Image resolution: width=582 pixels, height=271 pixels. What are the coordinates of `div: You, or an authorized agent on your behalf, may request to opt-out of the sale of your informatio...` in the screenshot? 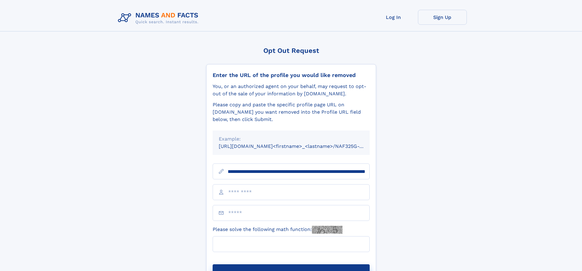 It's located at (291, 90).